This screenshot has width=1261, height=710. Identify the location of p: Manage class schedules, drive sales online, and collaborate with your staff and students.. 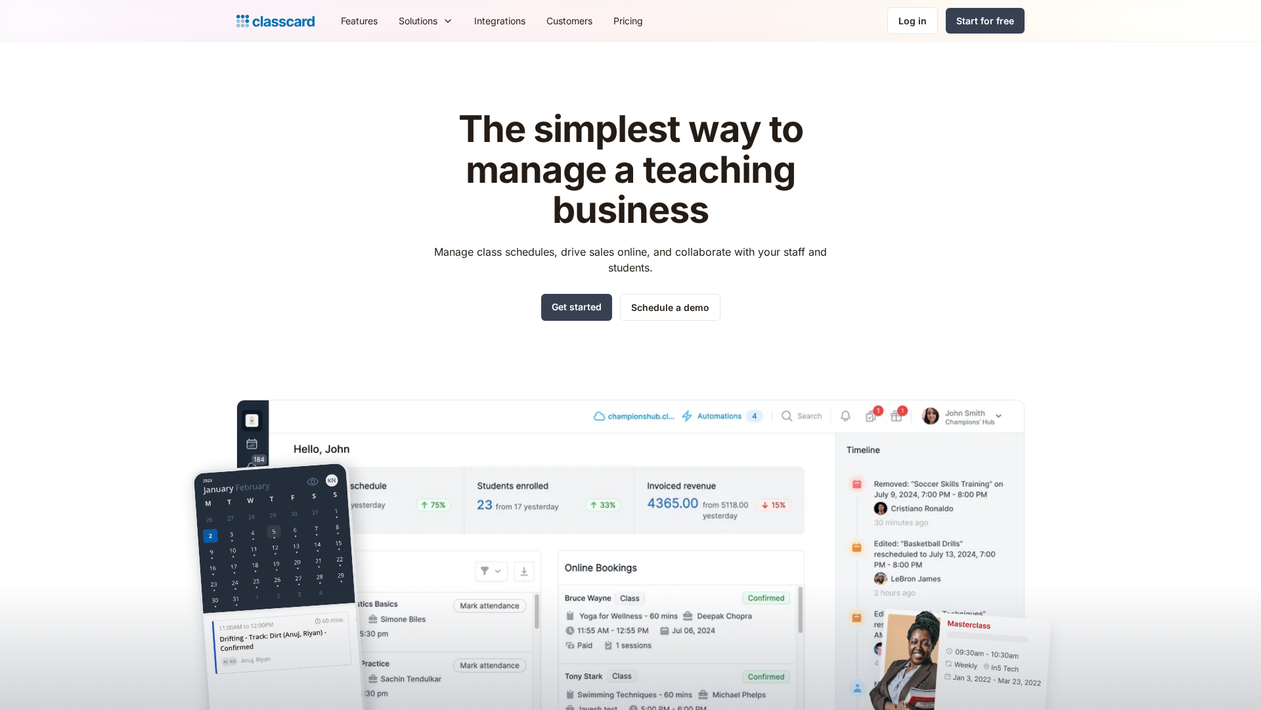
(631, 260).